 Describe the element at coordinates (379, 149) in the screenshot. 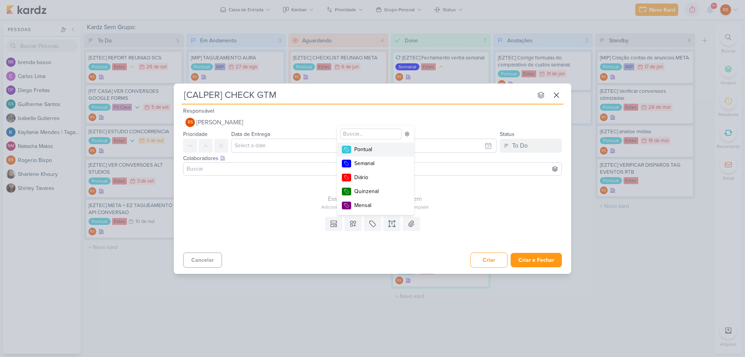

I see `div: Pontual` at that location.